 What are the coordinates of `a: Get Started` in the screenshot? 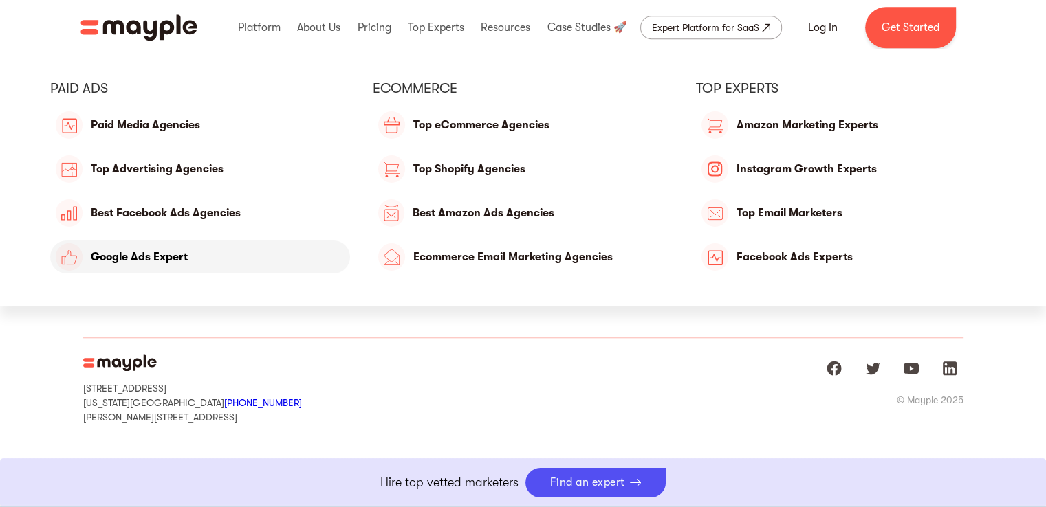 It's located at (910, 28).